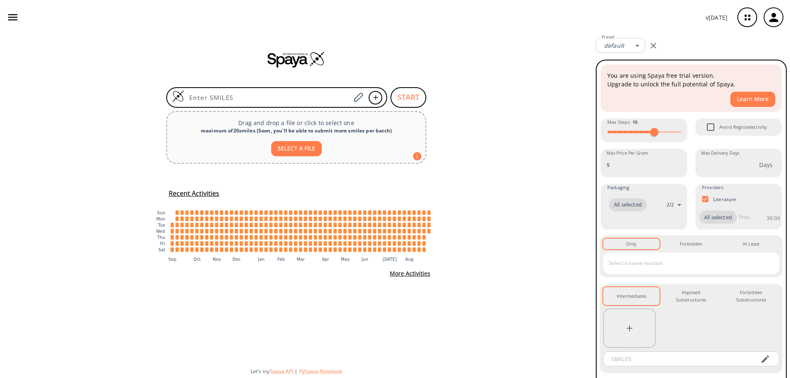 The height and width of the screenshot is (378, 790). What do you see at coordinates (751, 296) in the screenshot?
I see `button: Forbidden Substructures` at bounding box center [751, 296].